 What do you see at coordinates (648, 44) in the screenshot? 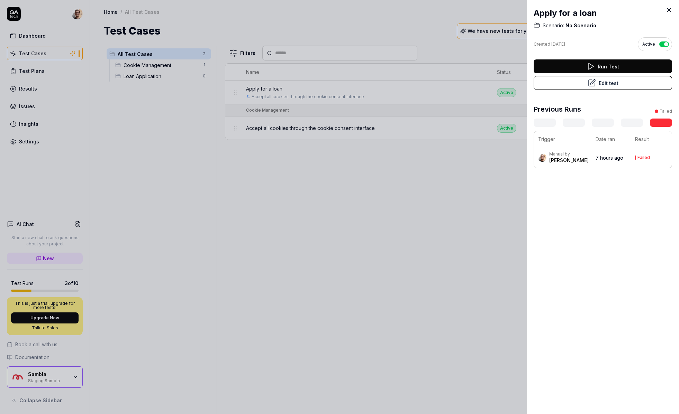
I see `span: Active` at bounding box center [648, 44].